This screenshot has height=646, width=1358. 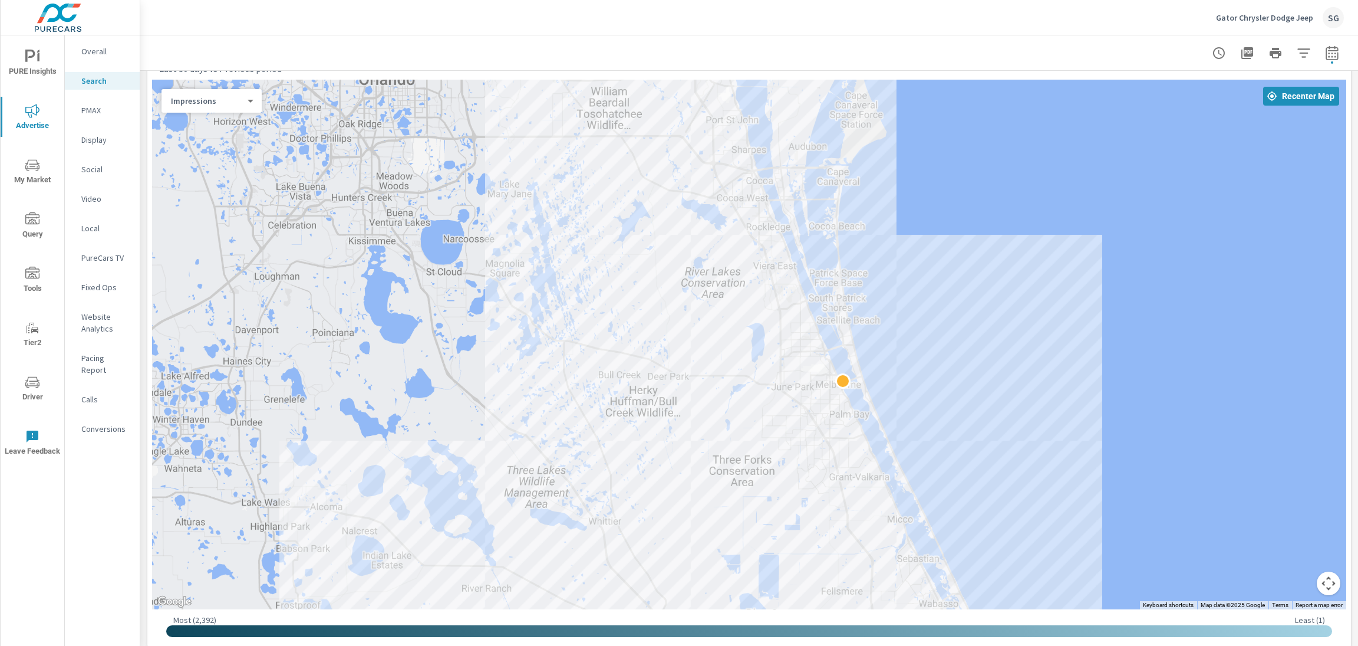 What do you see at coordinates (106, 258) in the screenshot?
I see `p: PureCars TV` at bounding box center [106, 258].